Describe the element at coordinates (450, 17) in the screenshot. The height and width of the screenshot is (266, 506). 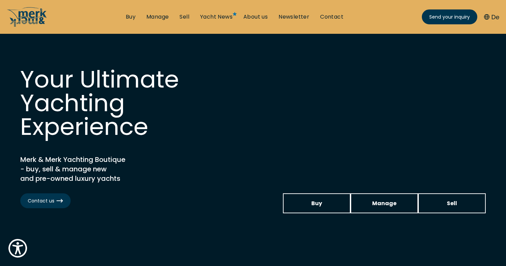
I see `span: Send your inquiry` at that location.